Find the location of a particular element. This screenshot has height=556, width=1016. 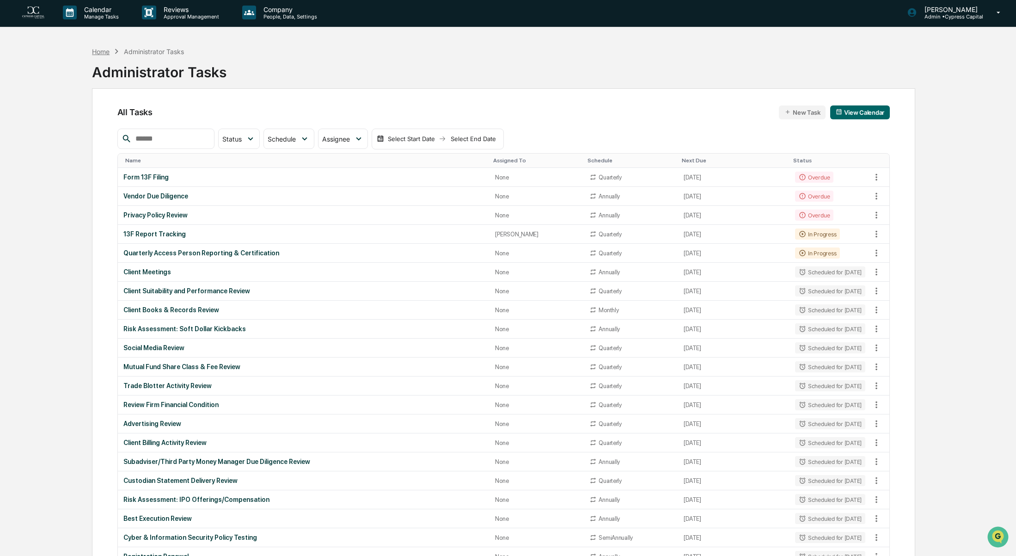

a: Powered byPylon is located at coordinates (88, 232).